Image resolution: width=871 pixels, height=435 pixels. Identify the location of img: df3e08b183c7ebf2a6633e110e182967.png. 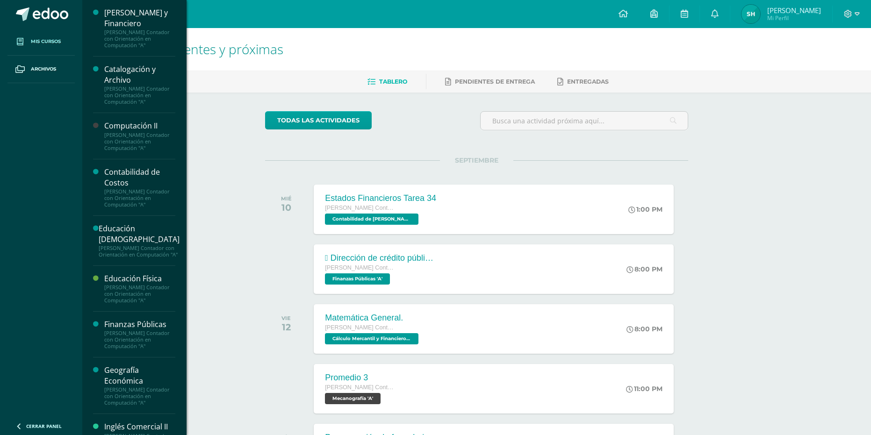
(751, 14).